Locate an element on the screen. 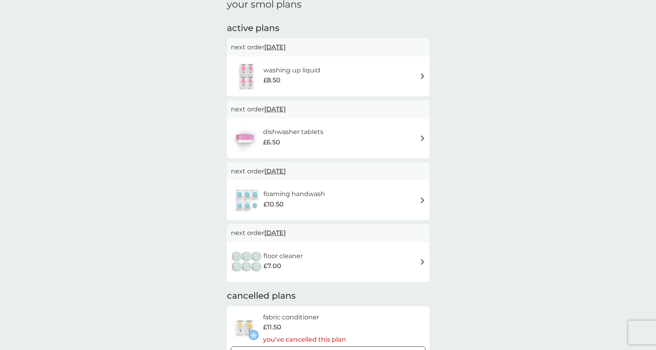 Image resolution: width=656 pixels, height=350 pixels. img: fabric conditioner is located at coordinates (245, 328).